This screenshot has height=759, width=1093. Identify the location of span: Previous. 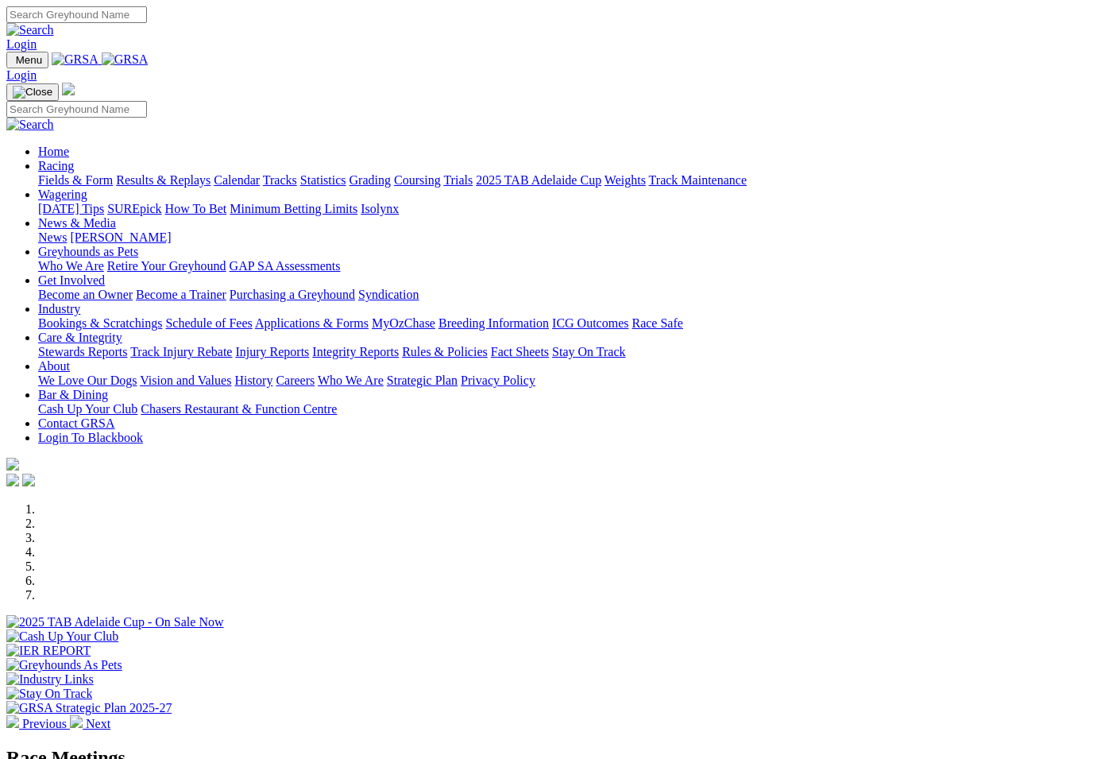
(44, 723).